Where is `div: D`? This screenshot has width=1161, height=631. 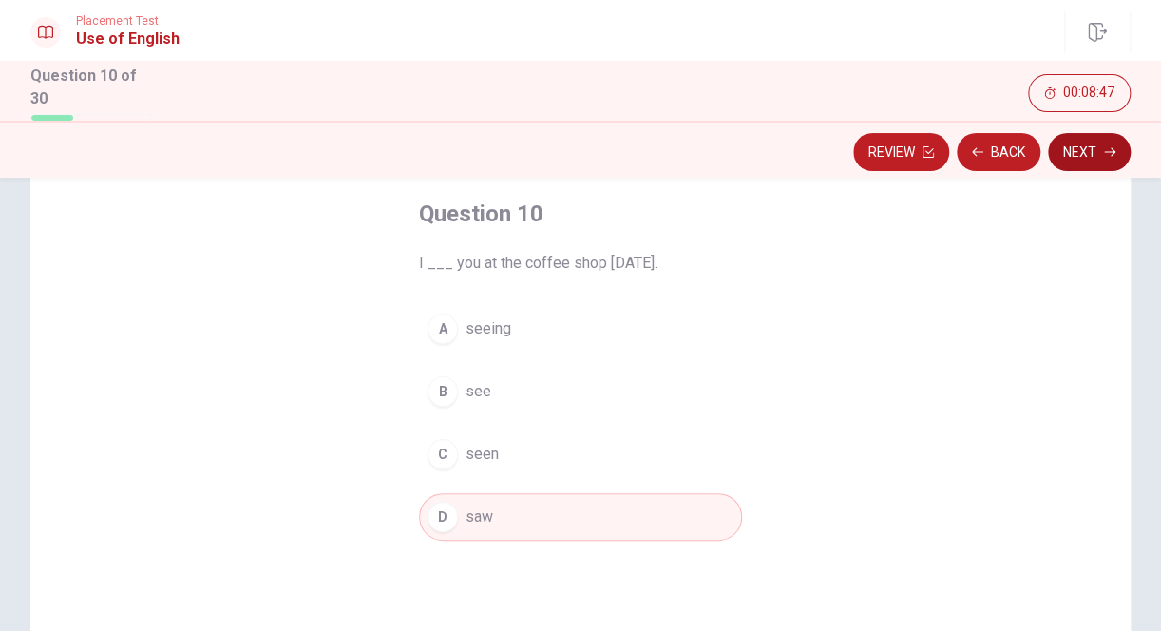
div: D is located at coordinates (443, 517).